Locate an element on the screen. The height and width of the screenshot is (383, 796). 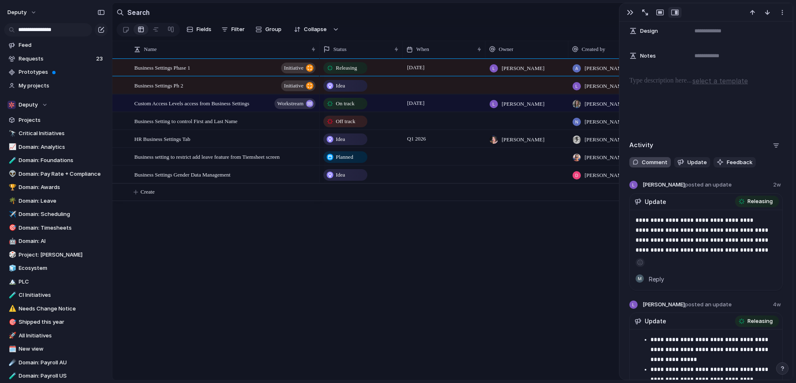
span: Q1 2026 is located at coordinates (416, 139).